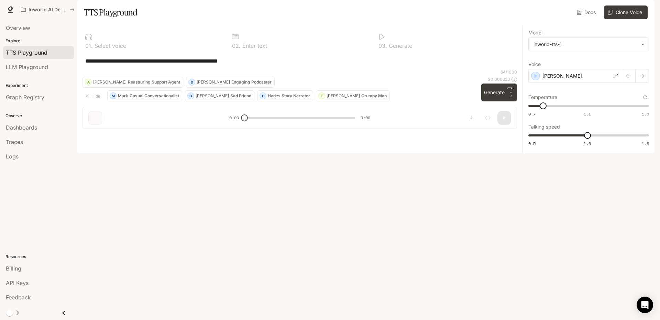 The width and height of the screenshot is (660, 320). Describe the element at coordinates (154, 96) in the screenshot. I see `p: Casual Conversationalist` at that location.